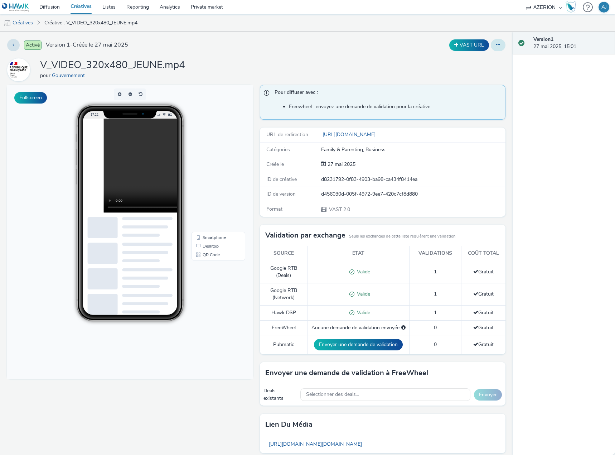 This screenshot has width=615, height=455. What do you see at coordinates (347, 373) in the screenshot?
I see `h3: Envoyer une demande de validation à FreeWheel` at bounding box center [347, 373].